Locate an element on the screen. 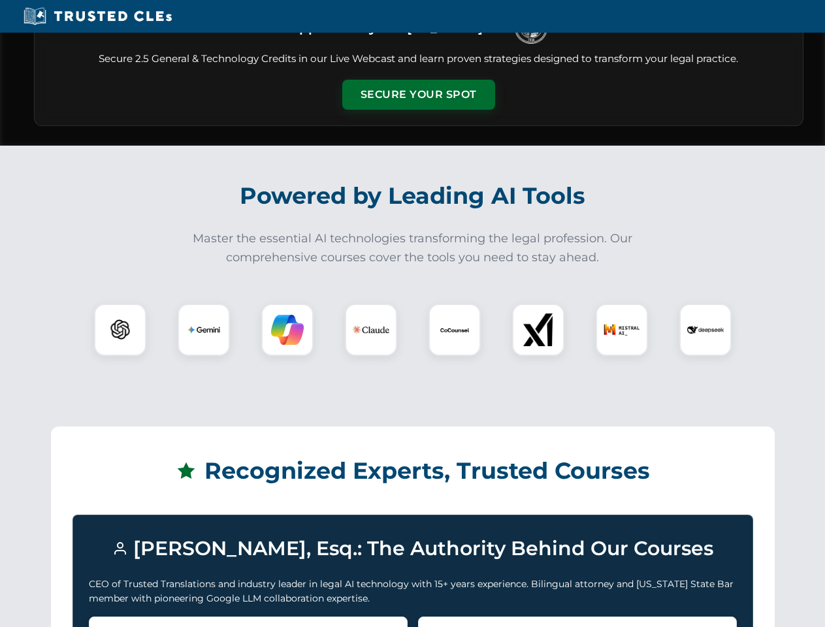 This screenshot has width=825, height=627. img: Claude Logo is located at coordinates (371, 330).